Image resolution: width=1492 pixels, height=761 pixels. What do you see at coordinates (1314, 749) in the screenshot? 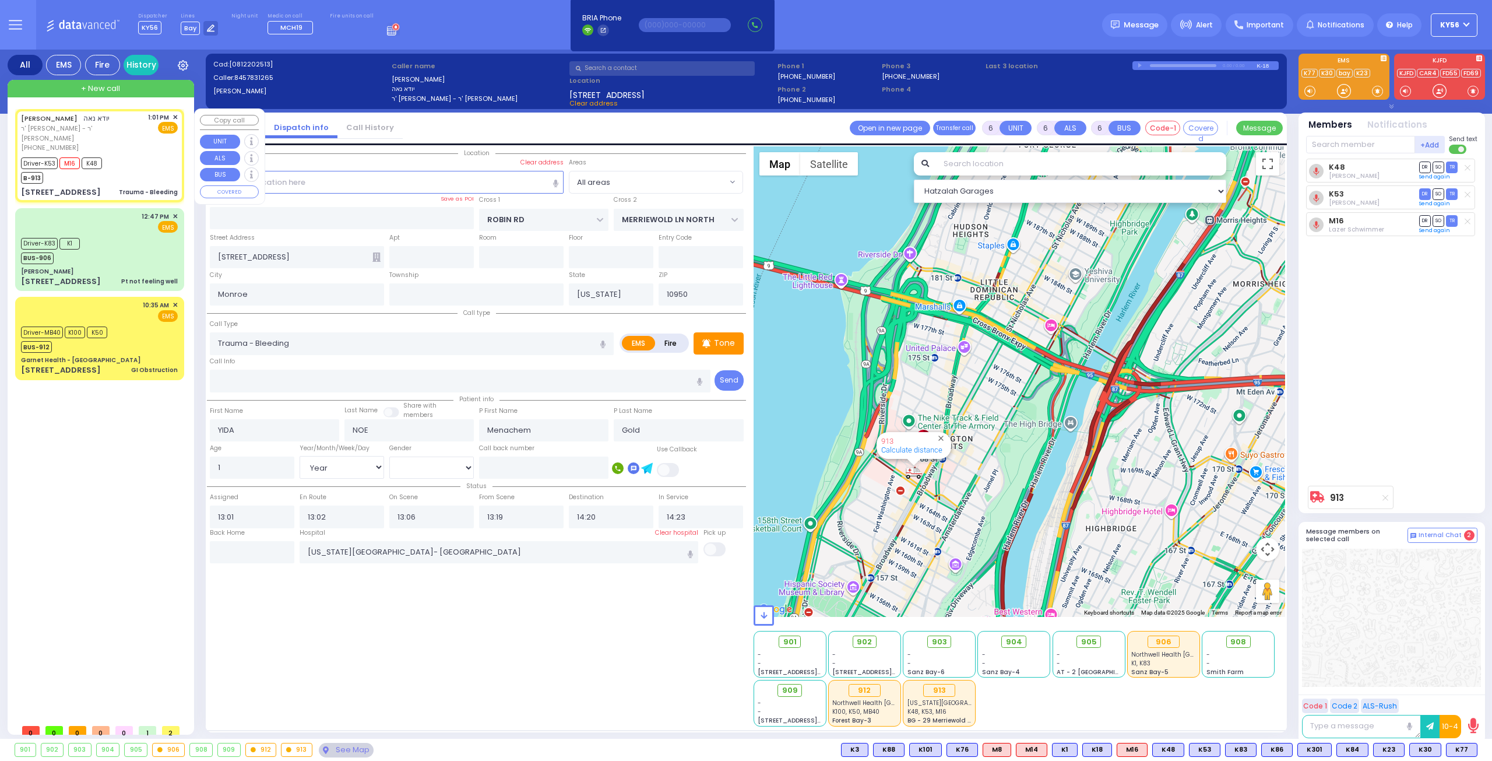
I see `div: K301` at bounding box center [1314, 749].